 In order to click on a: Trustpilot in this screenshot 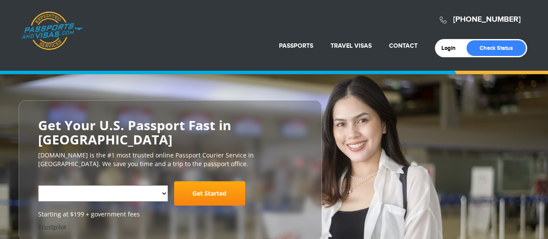, I will do `click(52, 227)`.